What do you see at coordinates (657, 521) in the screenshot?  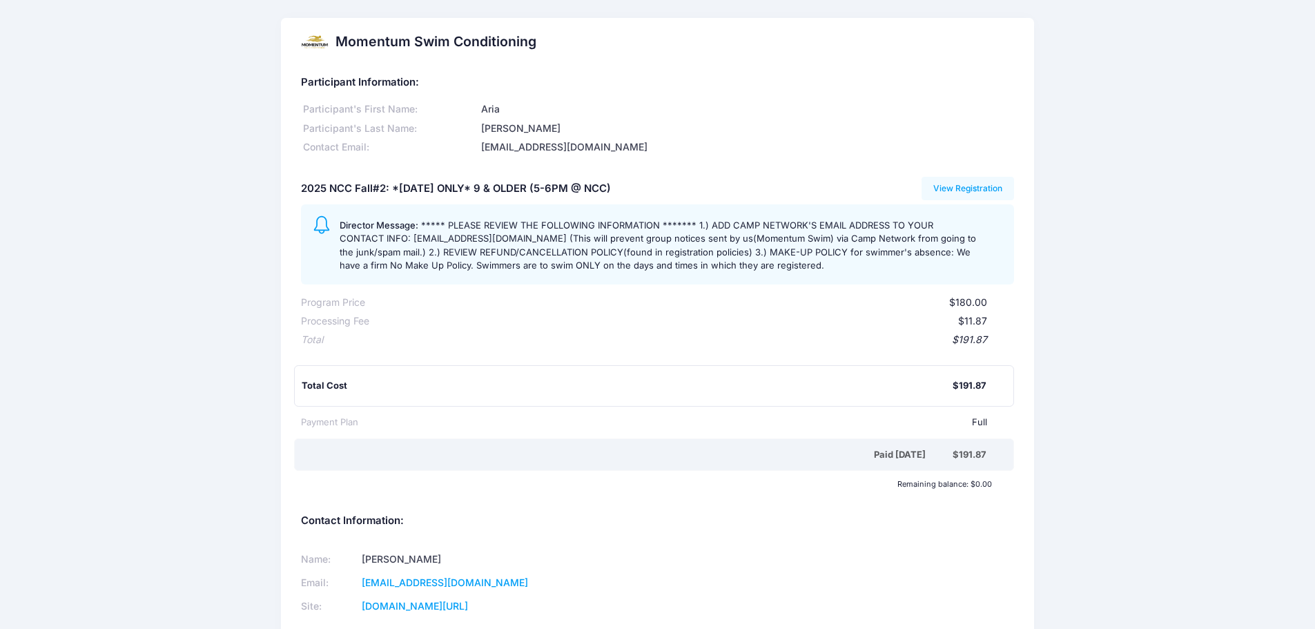 I see `h5: Contact Information:` at bounding box center [657, 521].